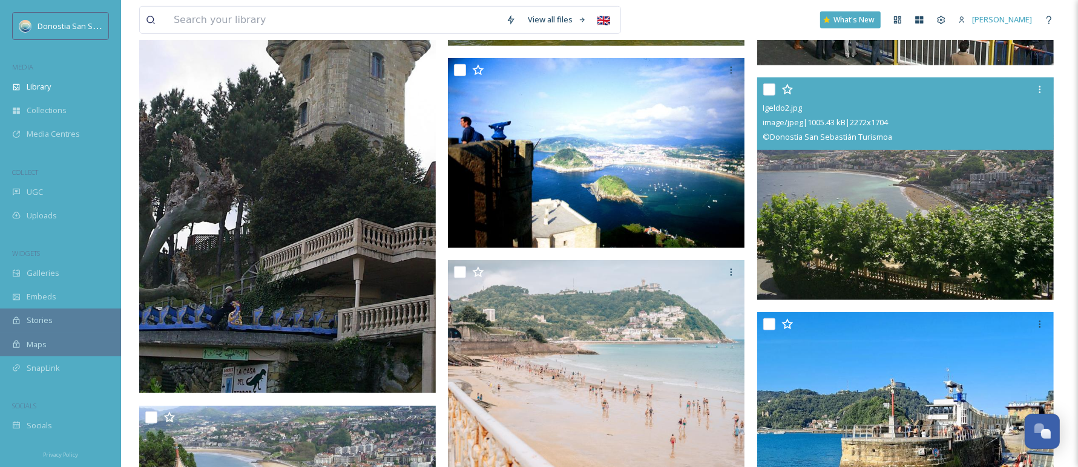 This screenshot has width=1078, height=467. Describe the element at coordinates (25, 26) in the screenshot. I see `img: images.jpeg` at that location.